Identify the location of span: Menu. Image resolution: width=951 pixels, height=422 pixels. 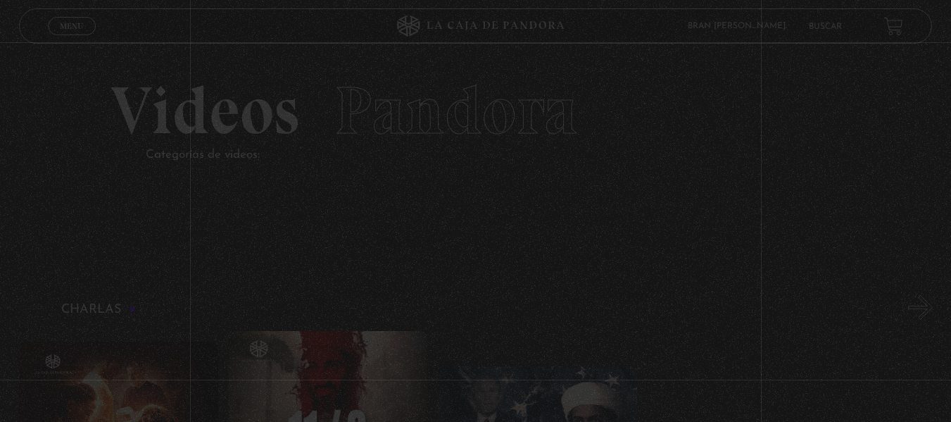
(71, 26).